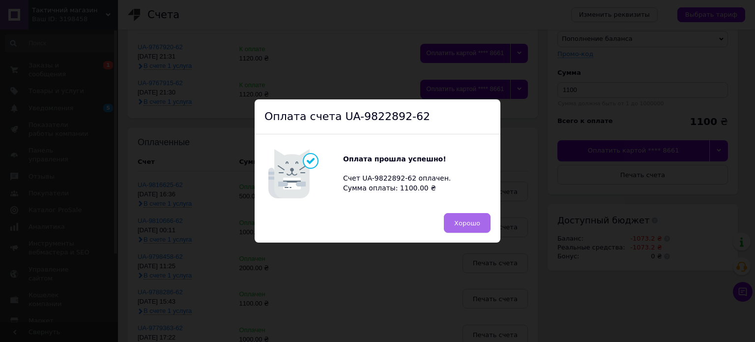 This screenshot has height=342, width=755. Describe the element at coordinates (402, 174) in the screenshot. I see `div: Счет UA-9822892-62 оплачен. Сумма оплаты: 1100.00 ₴` at that location.